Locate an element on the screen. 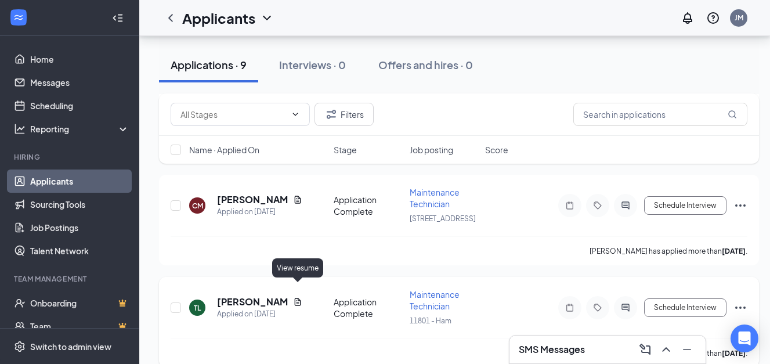 This screenshot has width=770, height=364. button: Filter Filters is located at coordinates (344, 114).